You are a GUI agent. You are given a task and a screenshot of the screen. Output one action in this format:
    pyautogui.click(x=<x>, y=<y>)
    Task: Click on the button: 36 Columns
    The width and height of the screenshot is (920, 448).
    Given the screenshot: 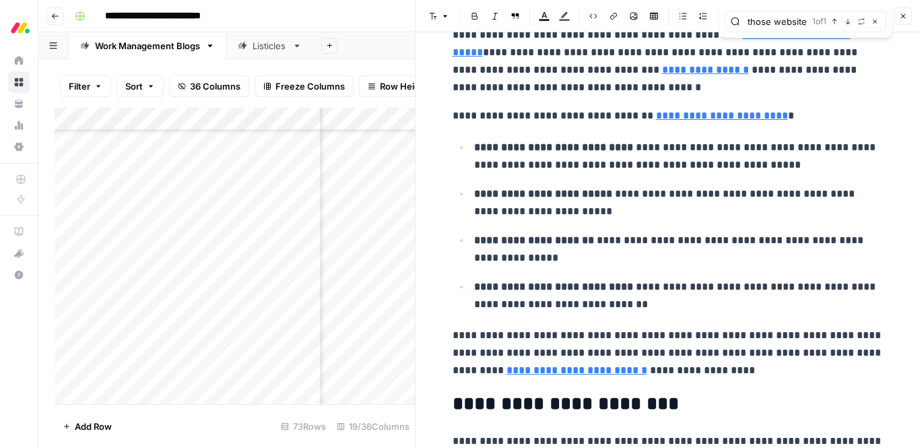 What is the action you would take?
    pyautogui.click(x=209, y=86)
    